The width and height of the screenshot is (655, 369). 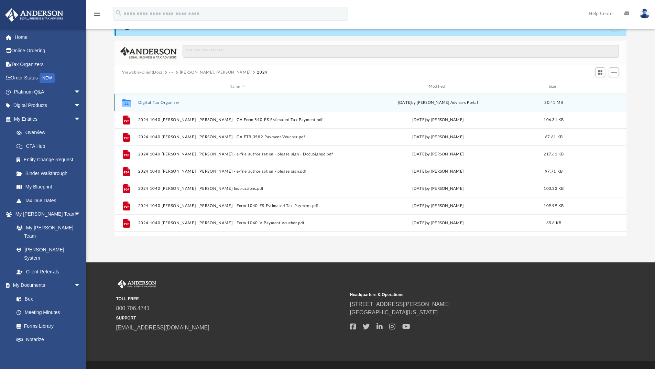 I want to click on a: CTA Hub, so click(x=50, y=146).